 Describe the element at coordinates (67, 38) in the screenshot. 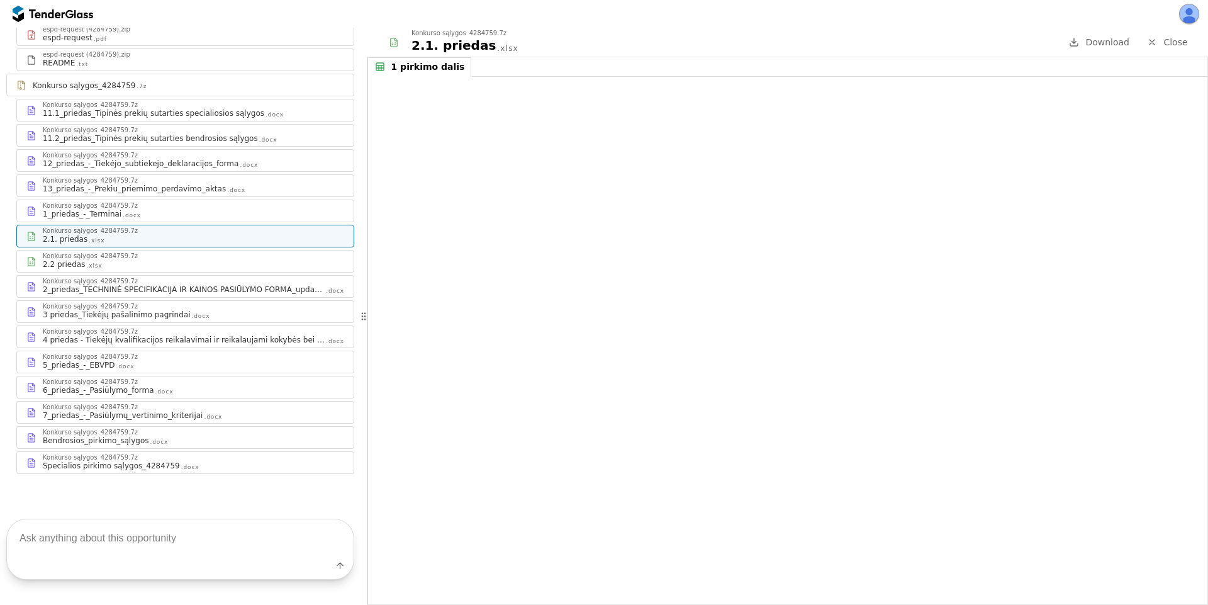

I see `div: espd-request` at that location.